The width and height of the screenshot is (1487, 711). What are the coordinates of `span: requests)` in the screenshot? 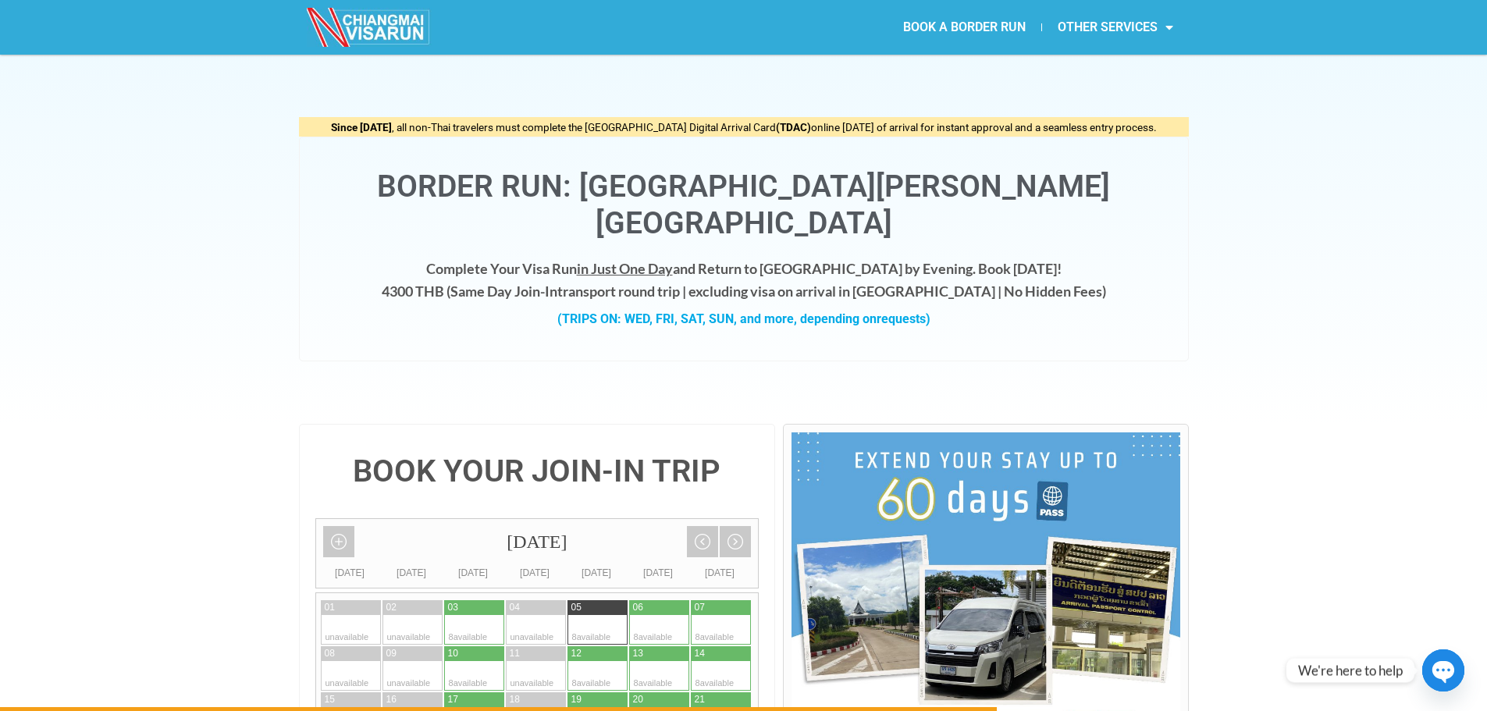 It's located at (903, 319).